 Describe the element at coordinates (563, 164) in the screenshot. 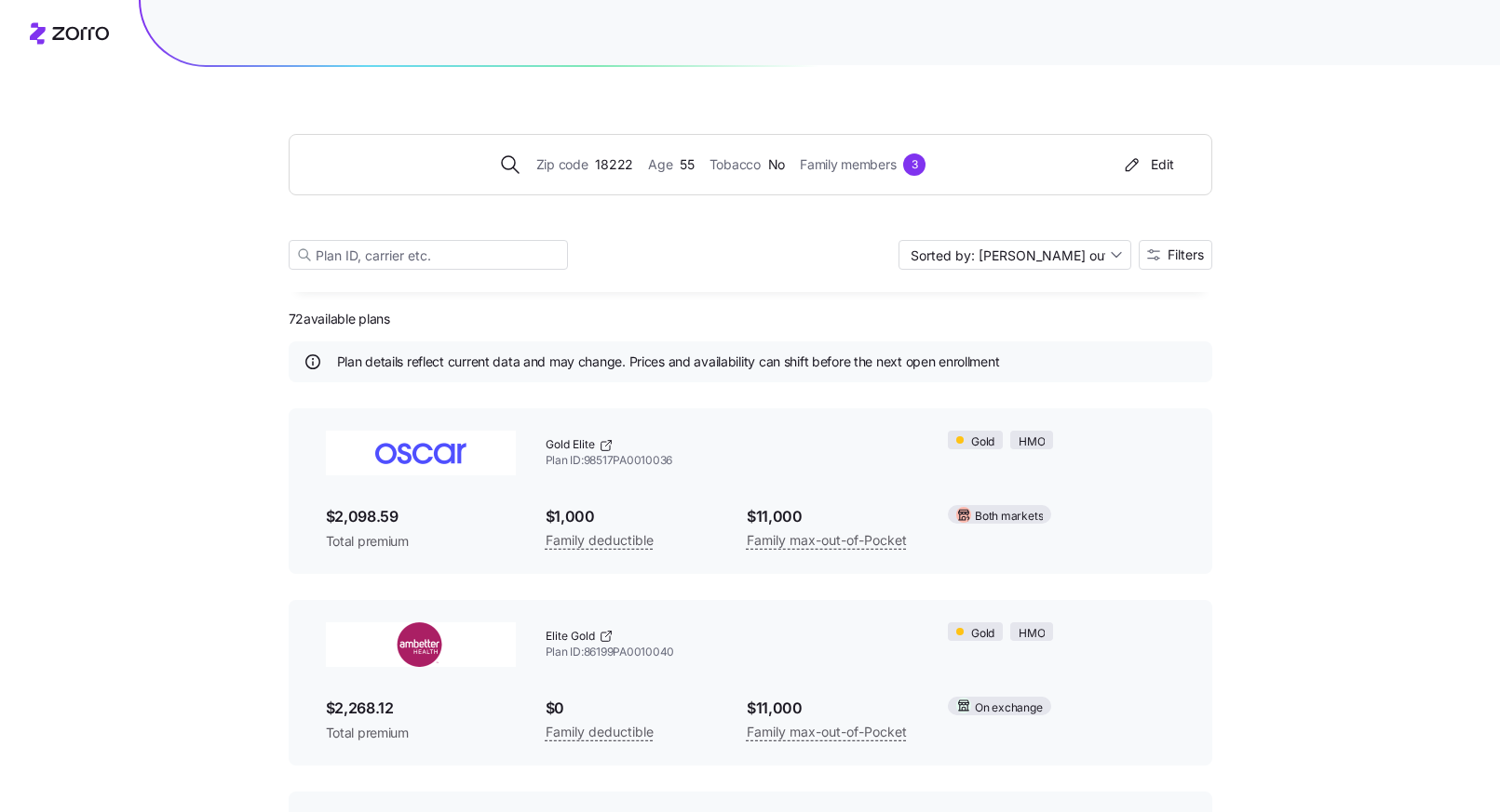

I see `span: Zip code` at that location.